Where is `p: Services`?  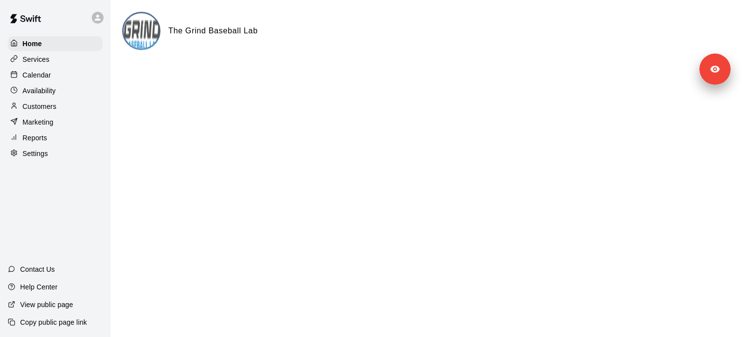 p: Services is located at coordinates (36, 59).